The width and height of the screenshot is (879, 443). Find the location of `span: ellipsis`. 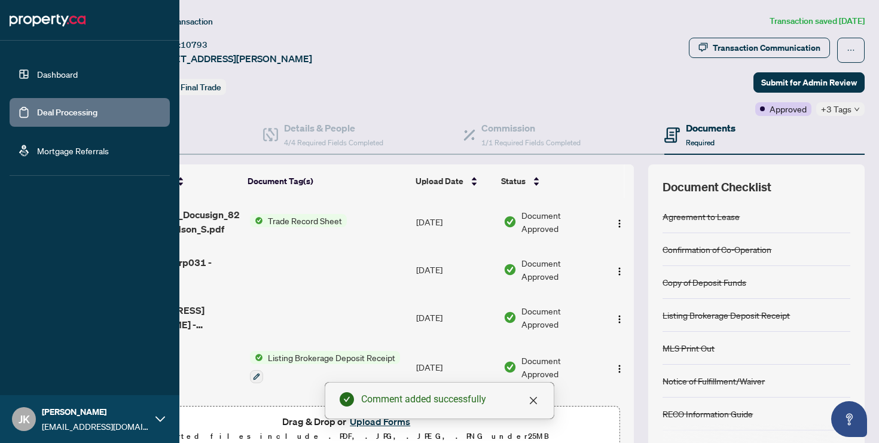

span: ellipsis is located at coordinates (851, 50).